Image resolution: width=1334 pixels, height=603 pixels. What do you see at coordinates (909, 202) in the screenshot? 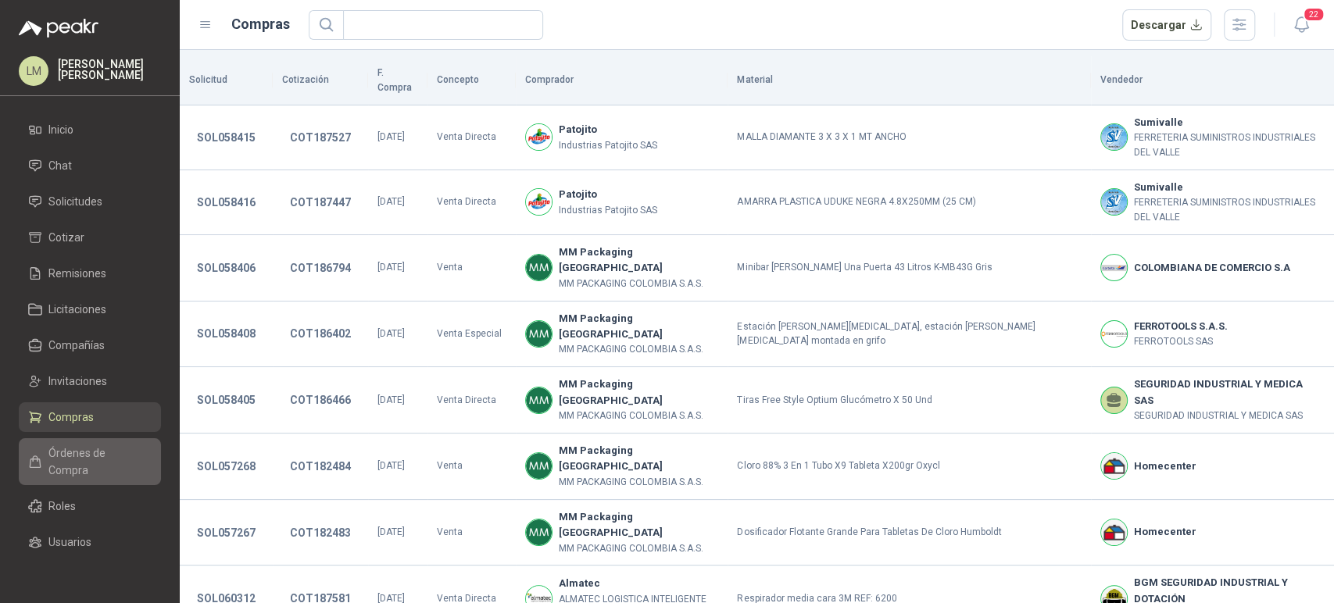
I see `td: AMARRA PLASTICA UDUKE NEGRA 4.8X250MM (25 CM)` at bounding box center [909, 202].